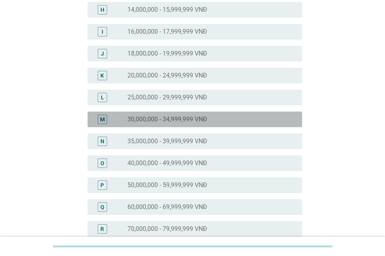  Describe the element at coordinates (167, 119) in the screenshot. I see `label: 30,000,000 - 34,999,999 VNĐ` at that location.